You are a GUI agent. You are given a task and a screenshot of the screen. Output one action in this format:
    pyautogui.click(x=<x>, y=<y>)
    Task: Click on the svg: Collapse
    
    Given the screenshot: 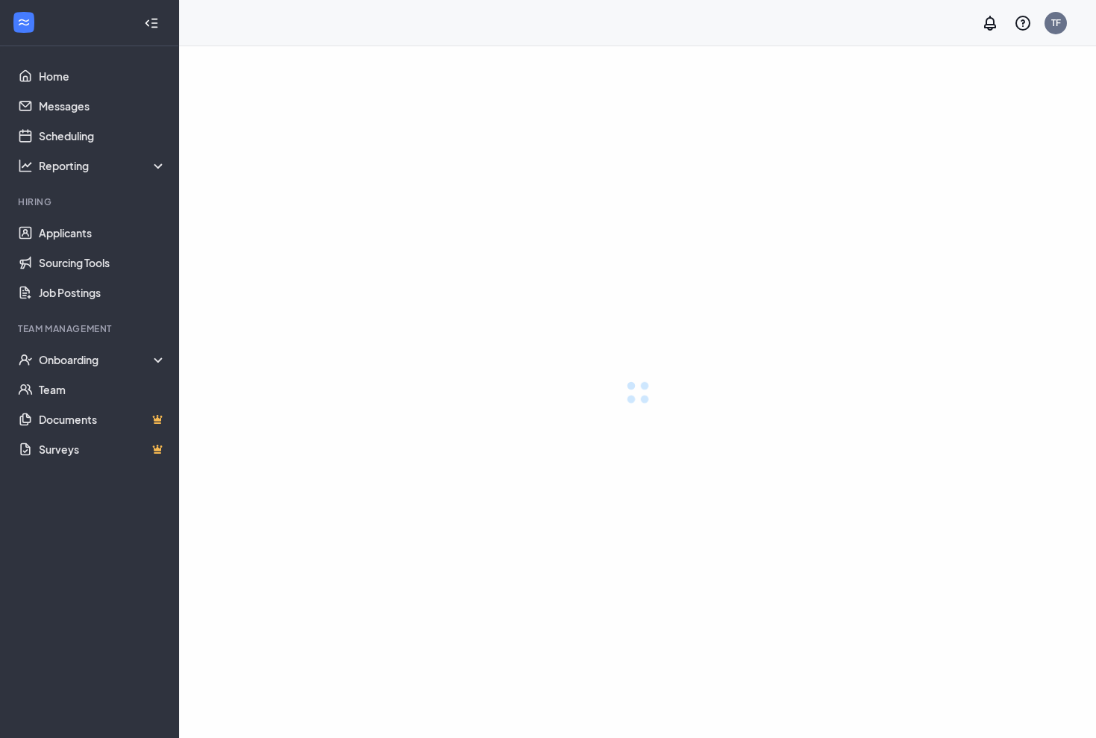 What is the action you would take?
    pyautogui.click(x=151, y=23)
    